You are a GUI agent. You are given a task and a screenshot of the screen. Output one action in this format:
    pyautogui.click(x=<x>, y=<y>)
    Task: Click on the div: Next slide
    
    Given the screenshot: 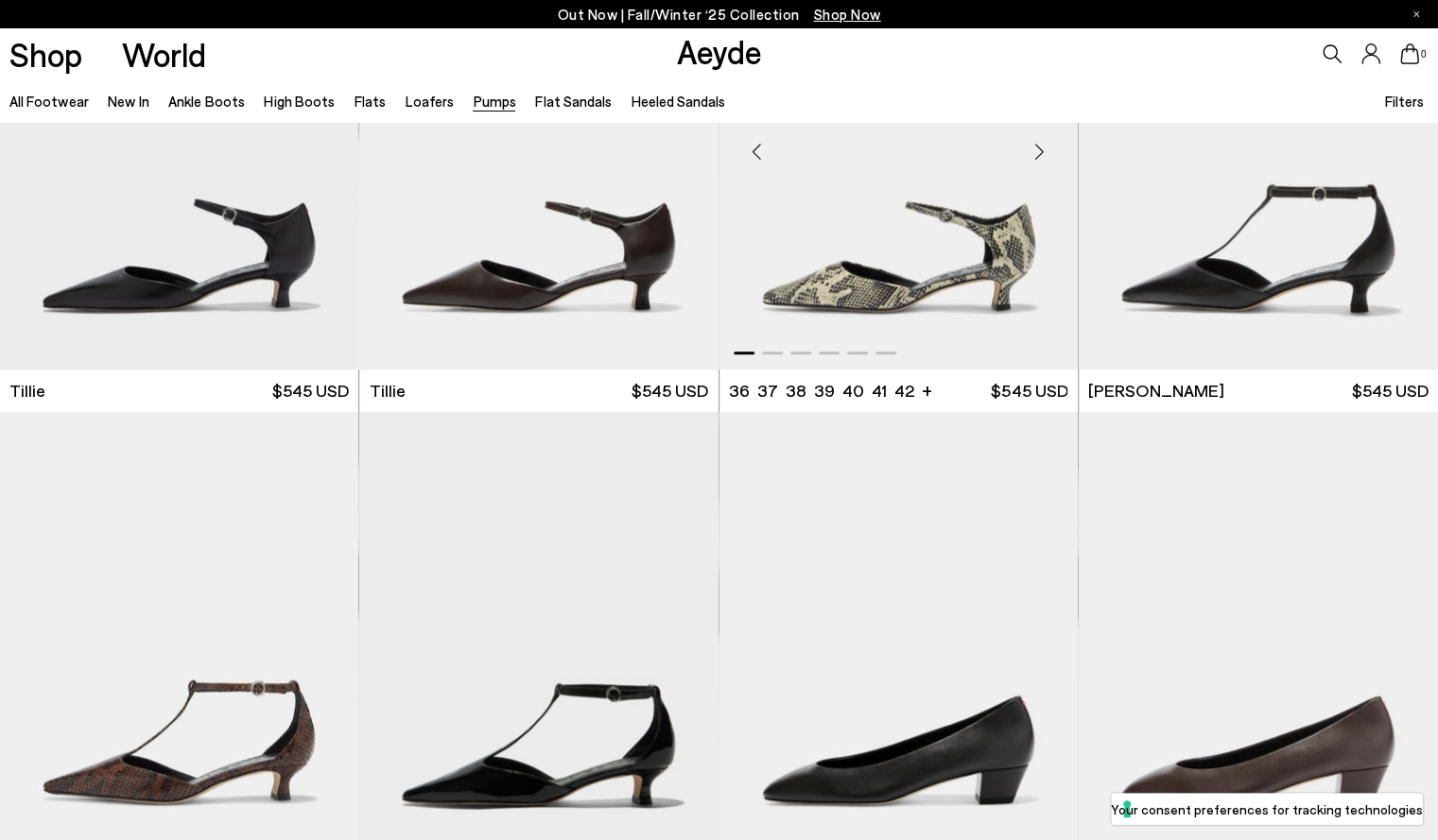 What is the action you would take?
    pyautogui.click(x=1040, y=151)
    